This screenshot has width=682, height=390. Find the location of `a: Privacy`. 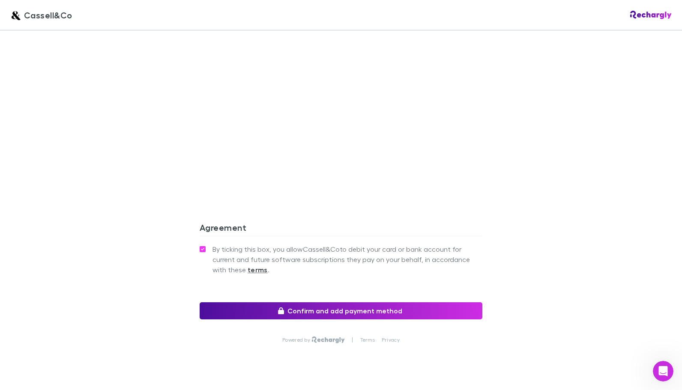

a: Privacy is located at coordinates (391, 340).